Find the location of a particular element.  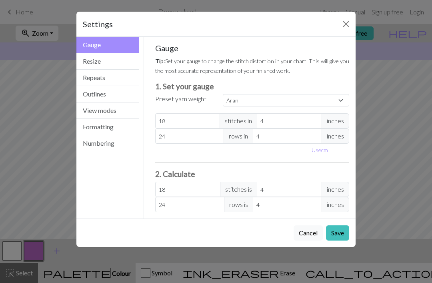

button: Usecm is located at coordinates (320, 150).